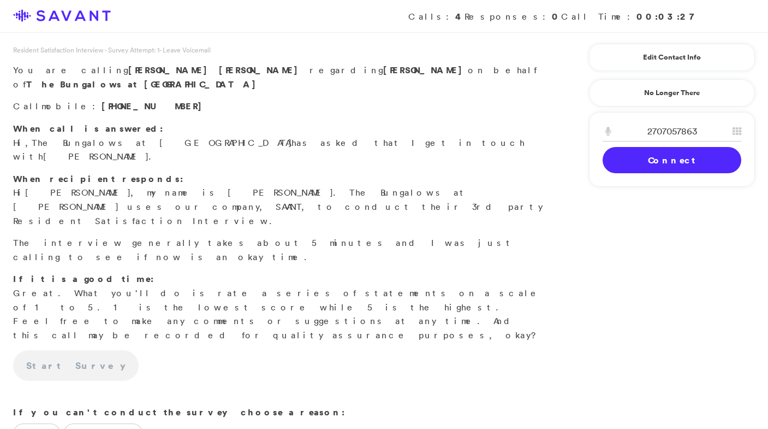 The height and width of the screenshot is (429, 768). What do you see at coordinates (557, 16) in the screenshot?
I see `strong: 0` at bounding box center [557, 16].